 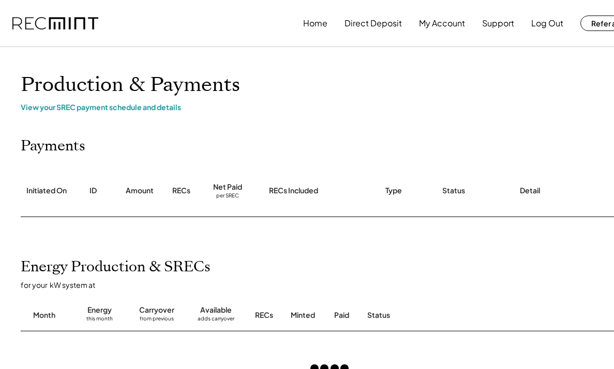 I want to click on button: Home, so click(x=315, y=23).